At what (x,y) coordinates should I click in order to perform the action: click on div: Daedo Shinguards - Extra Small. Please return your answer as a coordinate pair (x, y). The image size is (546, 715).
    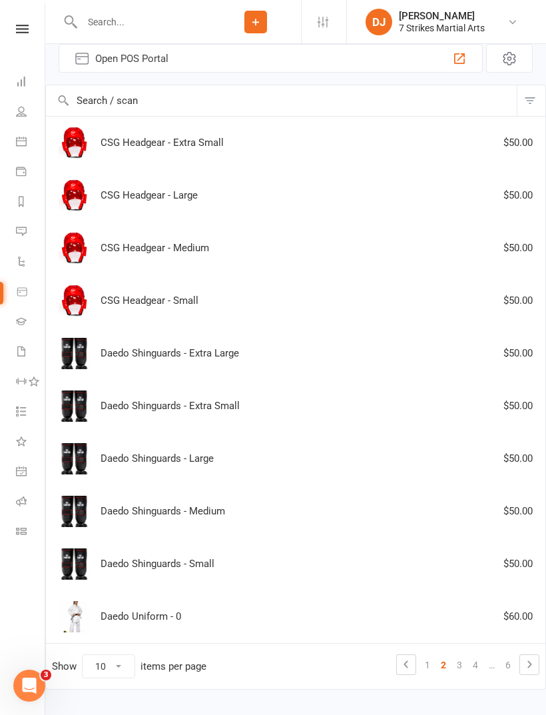
    Looking at the image, I should click on (296, 406).